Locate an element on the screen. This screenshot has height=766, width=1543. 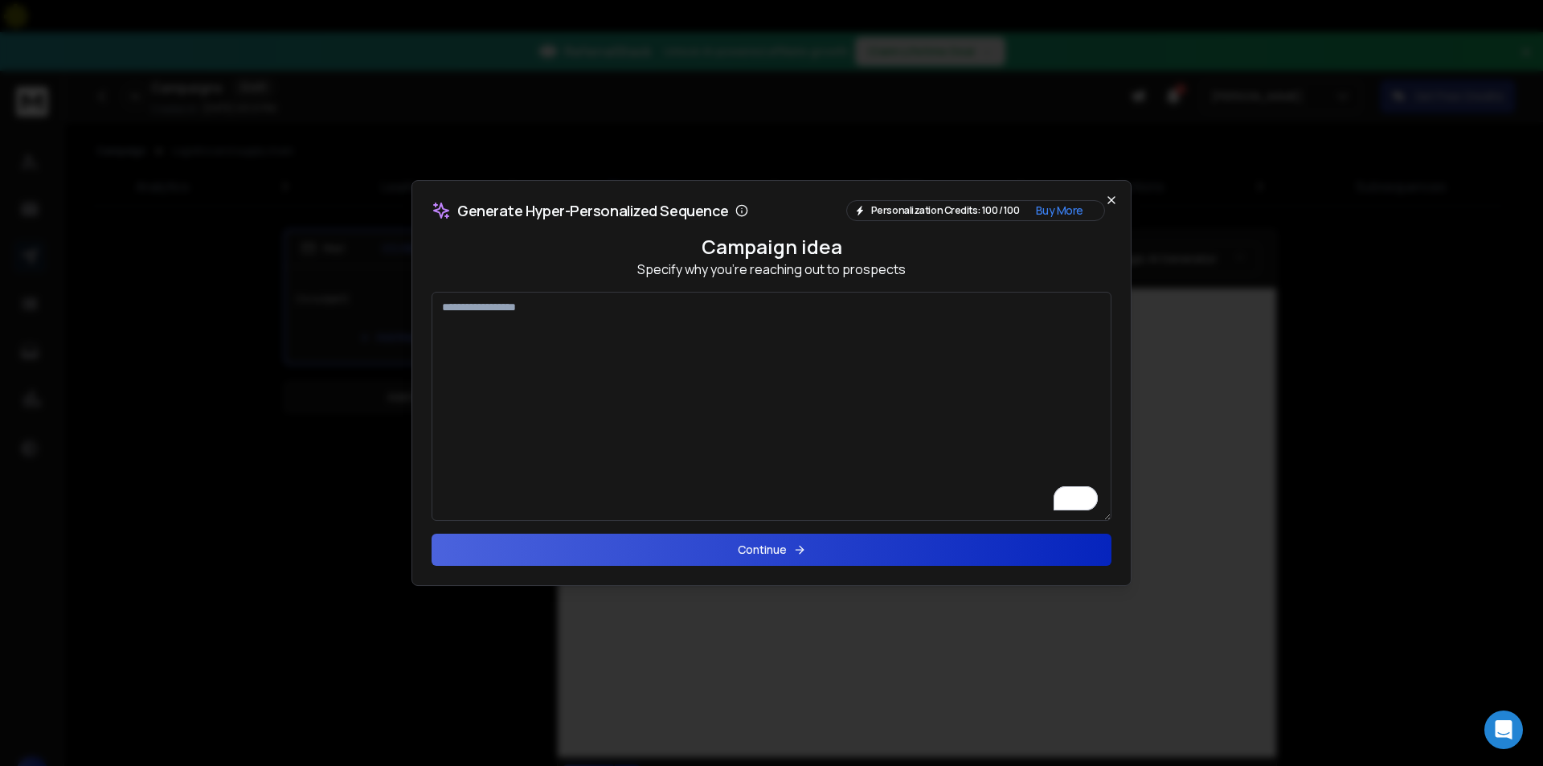
div: Open Intercom Messenger is located at coordinates (1503, 730).